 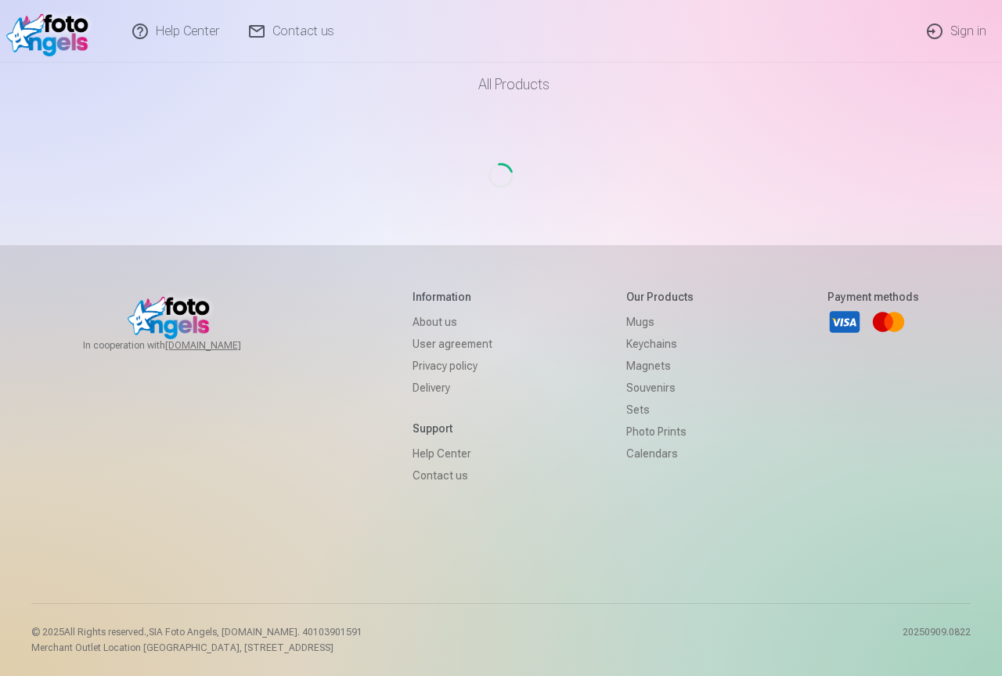 I want to click on a: Help Center, so click(x=453, y=453).